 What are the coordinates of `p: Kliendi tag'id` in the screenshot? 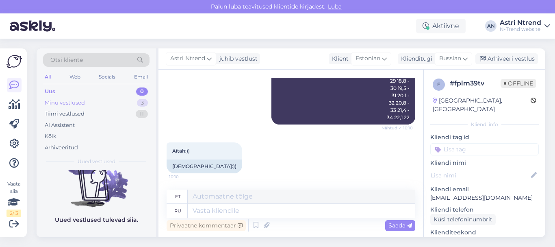 It's located at (484, 137).